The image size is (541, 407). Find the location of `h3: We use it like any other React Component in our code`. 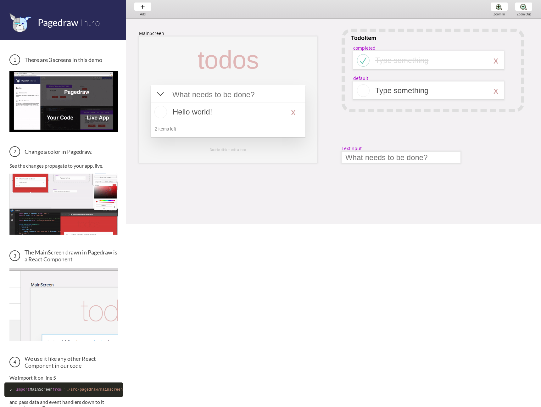

h3: We use it like any other React Component in our code is located at coordinates (64, 362).